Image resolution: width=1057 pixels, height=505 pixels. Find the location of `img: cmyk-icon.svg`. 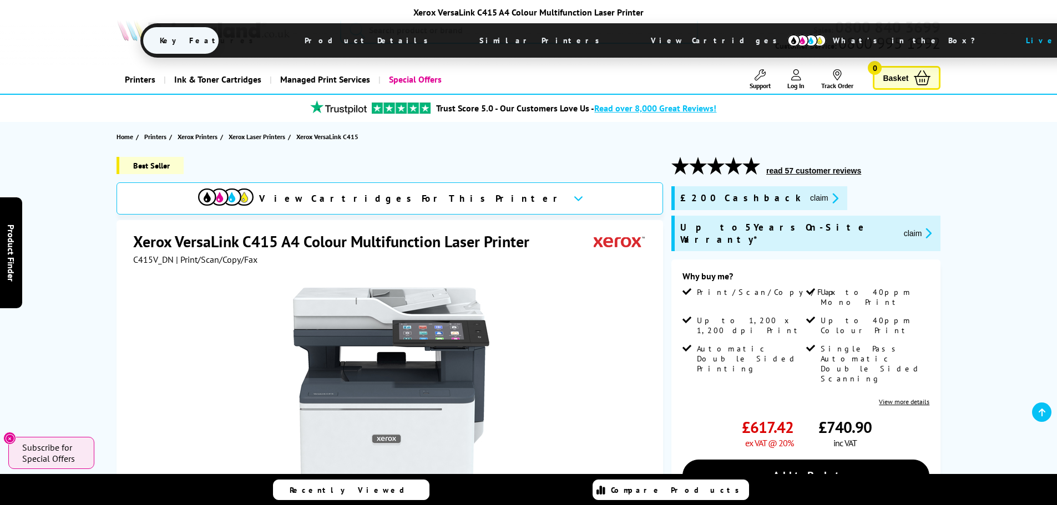

img: cmyk-icon.svg is located at coordinates (806, 40).